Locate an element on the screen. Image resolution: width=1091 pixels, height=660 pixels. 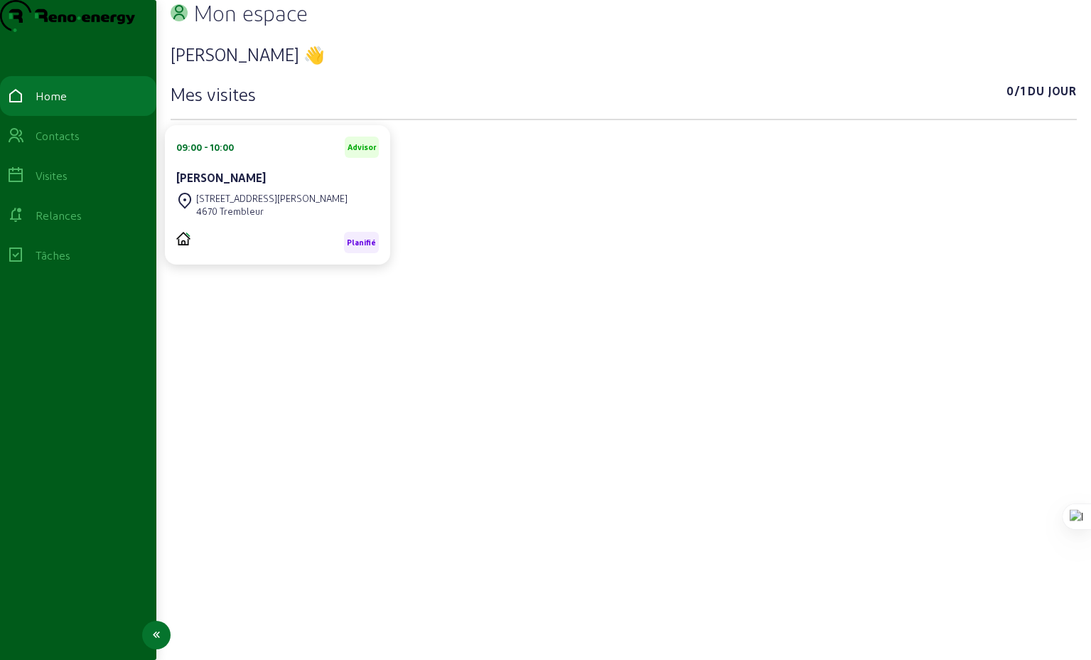
div: Home is located at coordinates (51, 96).